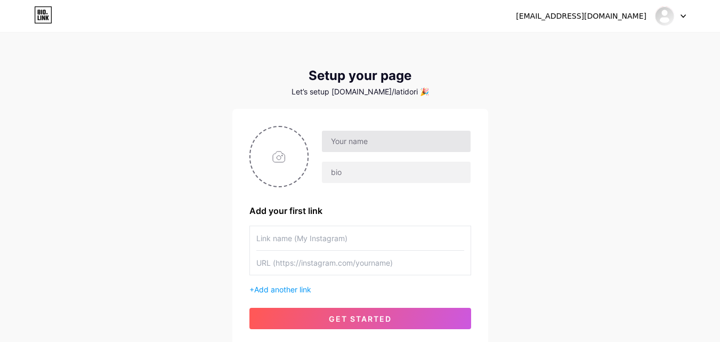 Image resolution: width=720 pixels, height=342 pixels. What do you see at coordinates (360, 318) in the screenshot?
I see `span: get started` at bounding box center [360, 318].